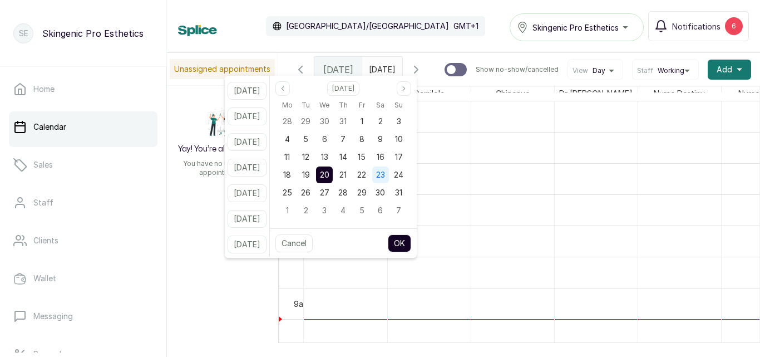  What do you see at coordinates (306, 105) in the screenshot?
I see `span: Tu` at bounding box center [306, 105].